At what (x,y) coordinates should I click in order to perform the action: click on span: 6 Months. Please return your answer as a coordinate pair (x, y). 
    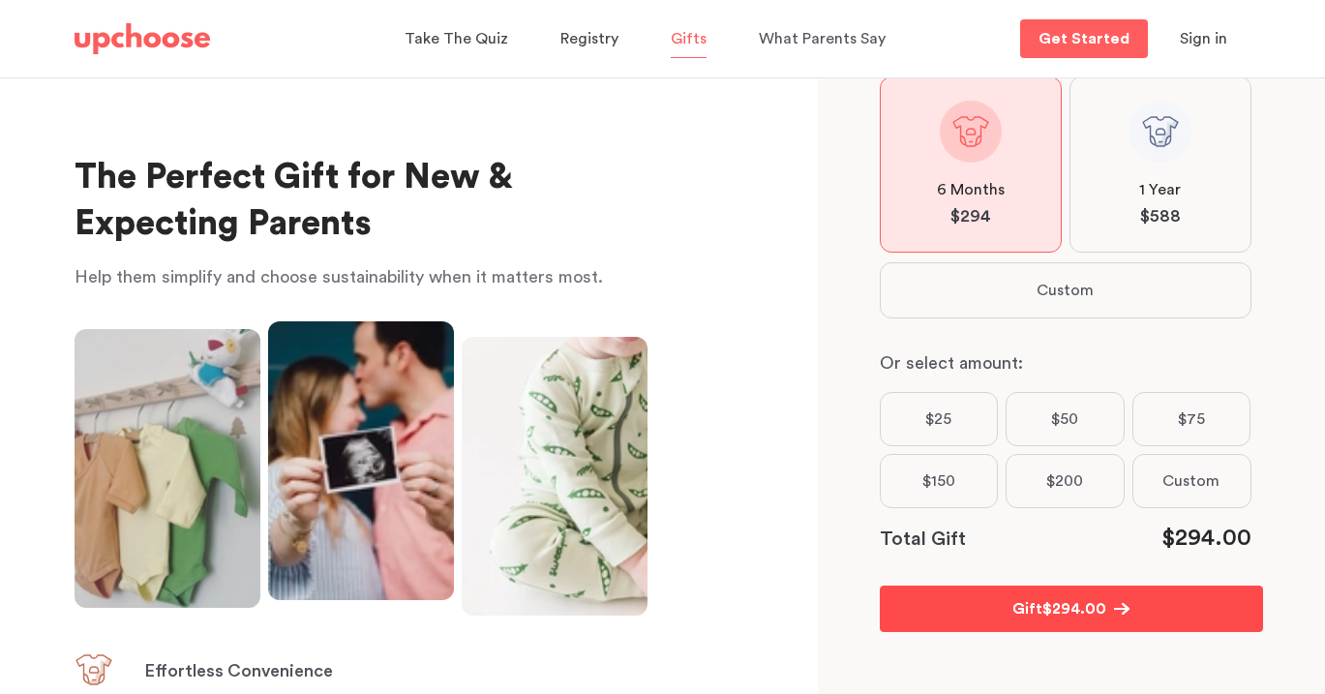
    Looking at the image, I should click on (971, 190).